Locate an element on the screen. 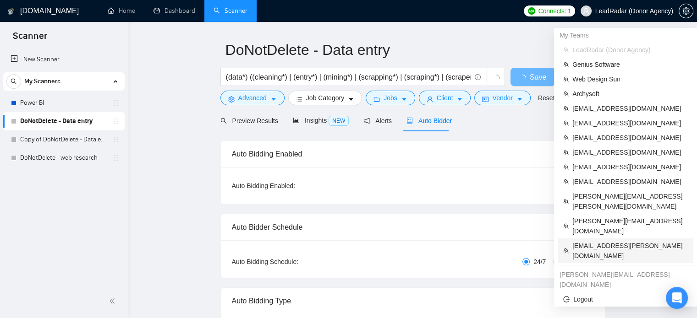 Image resolution: width=697 pixels, height=318 pixels. div: Open Intercom Messenger is located at coordinates (676, 298).